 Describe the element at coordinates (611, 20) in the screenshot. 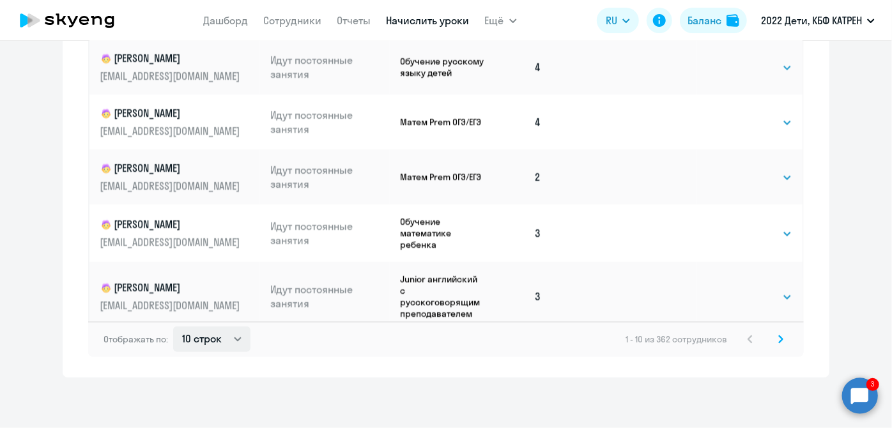

I see `span: RU` at that location.